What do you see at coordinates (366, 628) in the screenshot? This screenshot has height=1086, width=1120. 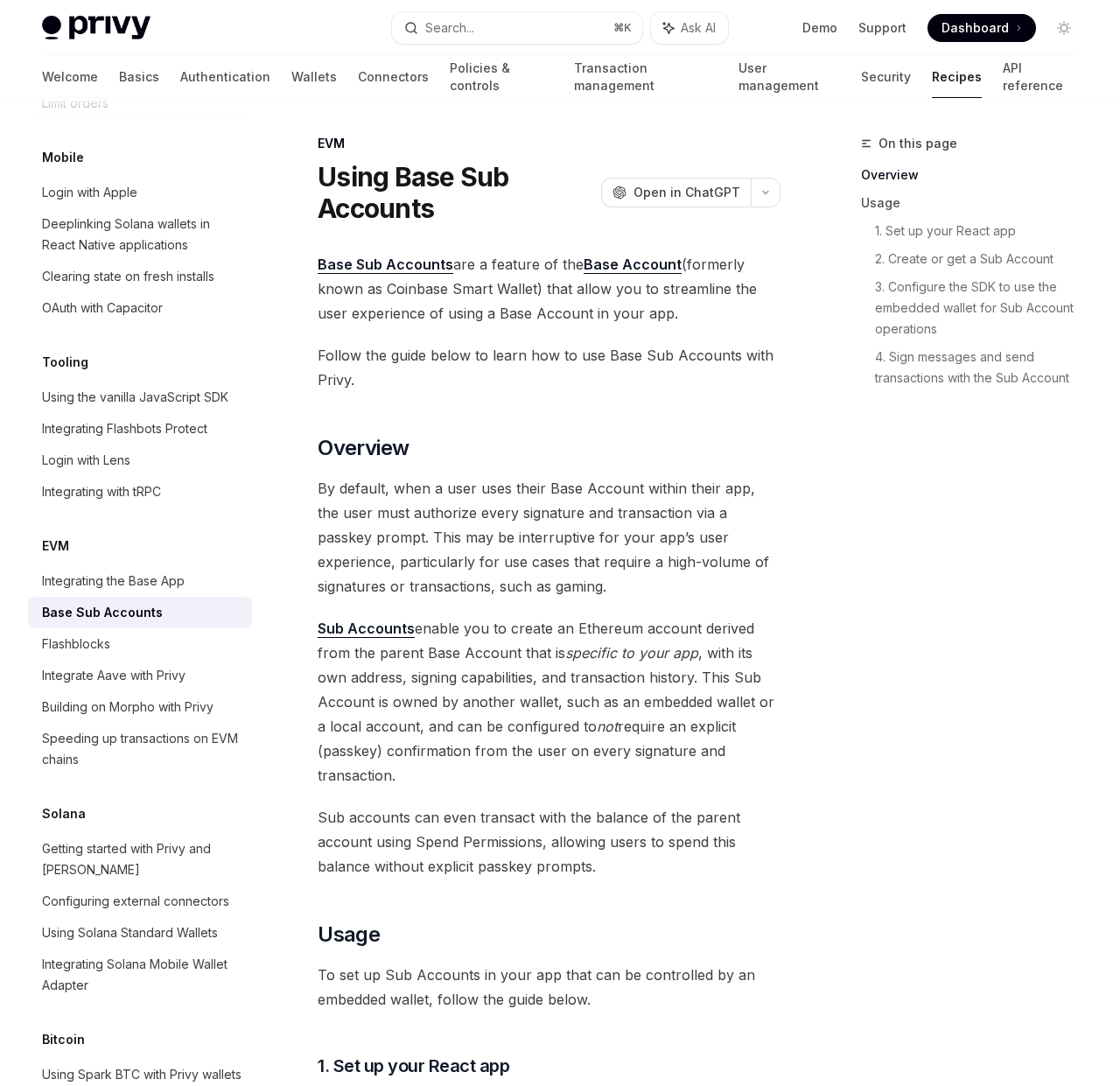 I see `a: Sub Accounts` at bounding box center [366, 628].